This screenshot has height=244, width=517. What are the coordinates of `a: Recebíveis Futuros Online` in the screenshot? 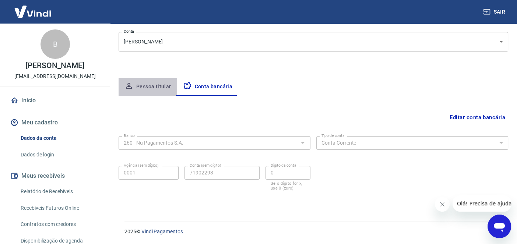 It's located at (59, 208).